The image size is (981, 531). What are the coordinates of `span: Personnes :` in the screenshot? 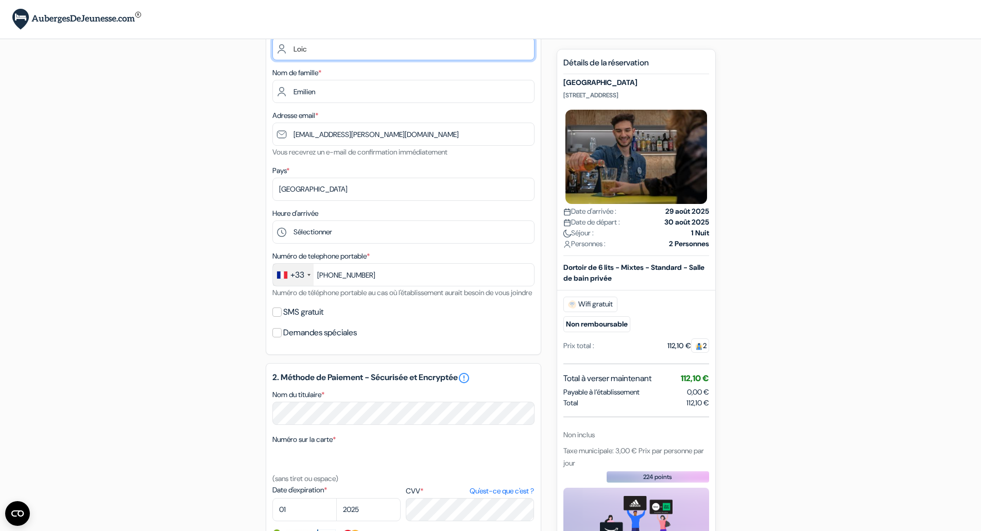 It's located at (584, 244).